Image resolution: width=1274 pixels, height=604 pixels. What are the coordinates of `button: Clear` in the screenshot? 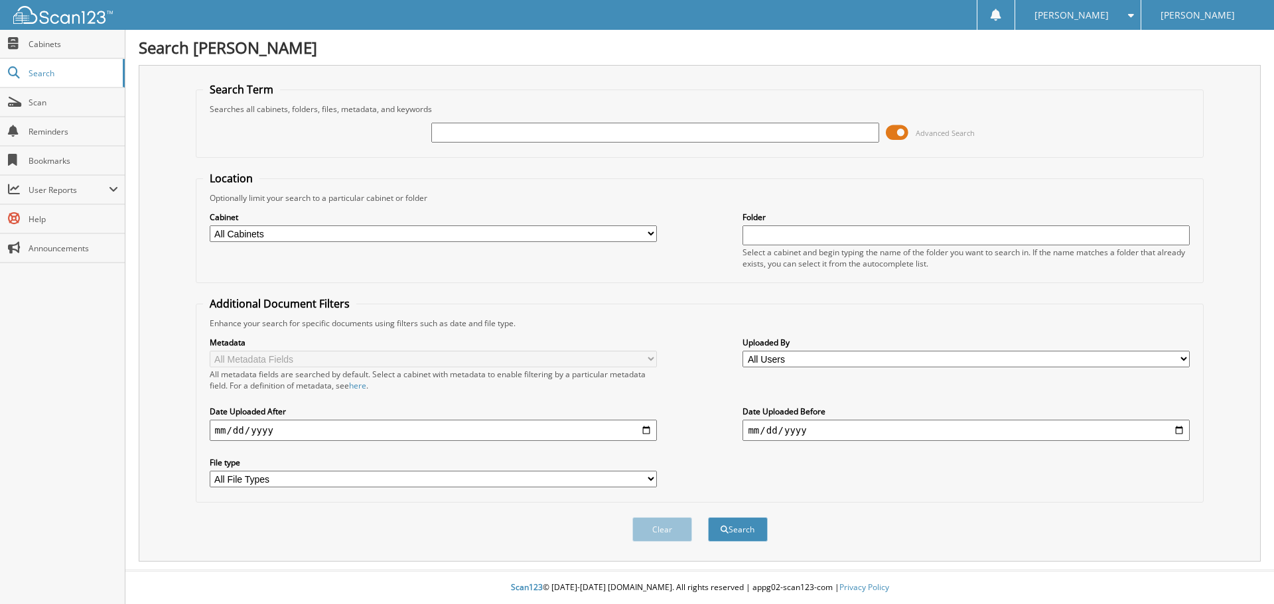 It's located at (662, 529).